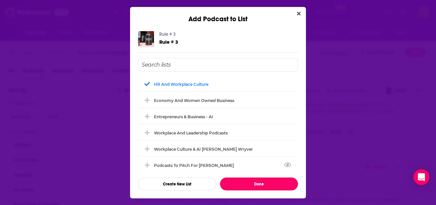  Describe the element at coordinates (422, 178) in the screenshot. I see `div: Open Intercom Messenger` at that location.